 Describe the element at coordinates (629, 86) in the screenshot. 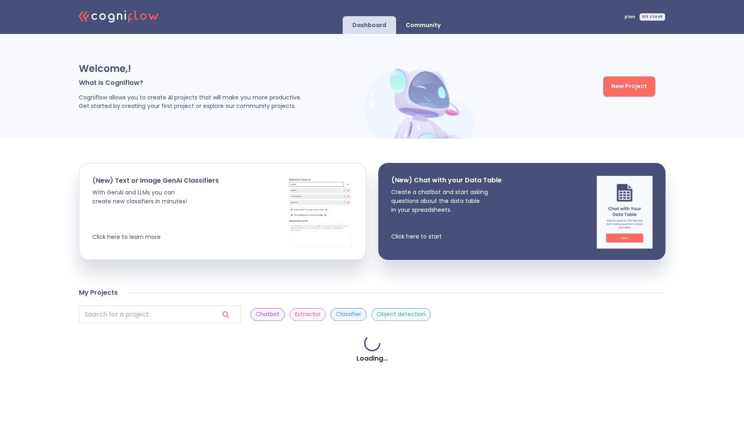

I see `span: New Project` at that location.